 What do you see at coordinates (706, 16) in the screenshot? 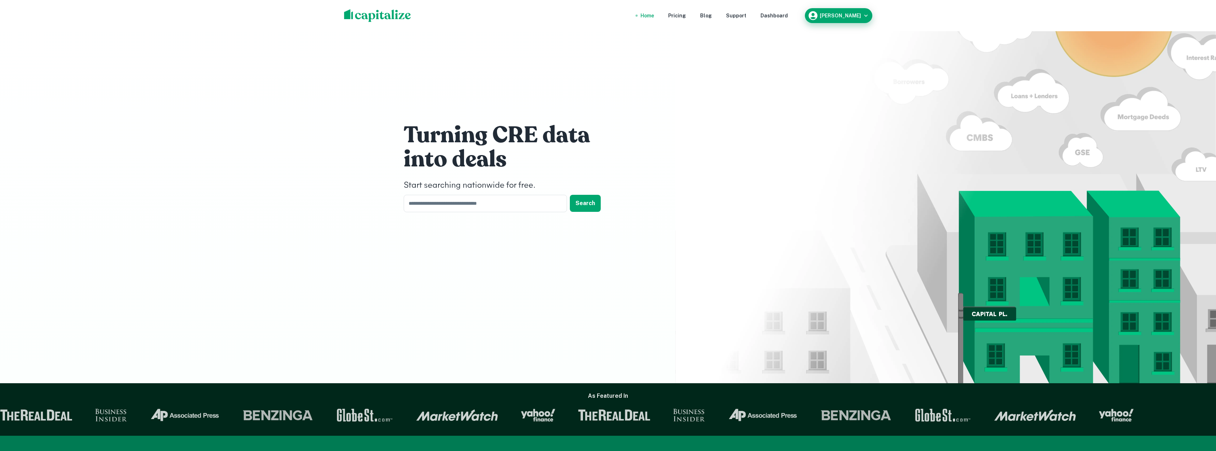
I see `a: Blog` at bounding box center [706, 16].